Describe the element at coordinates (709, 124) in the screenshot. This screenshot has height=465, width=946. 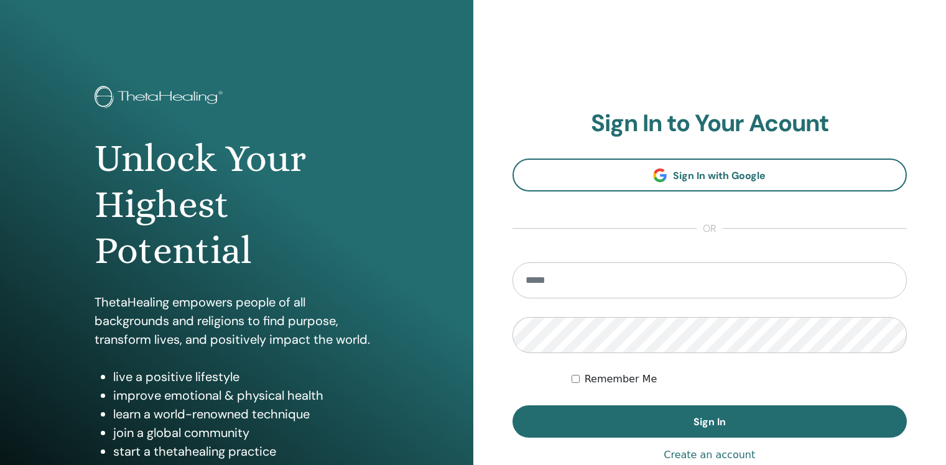
I see `h2: Sign In to Your Acount` at that location.